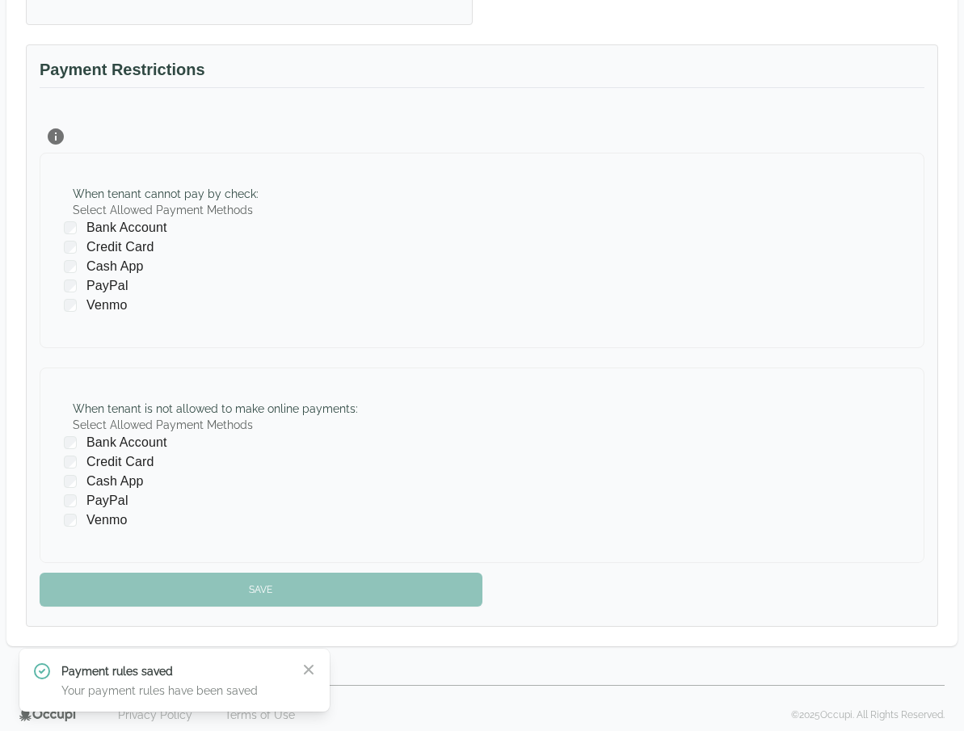 The image size is (964, 731). What do you see at coordinates (175, 671) in the screenshot?
I see `p: Payment rules saved` at bounding box center [175, 671].